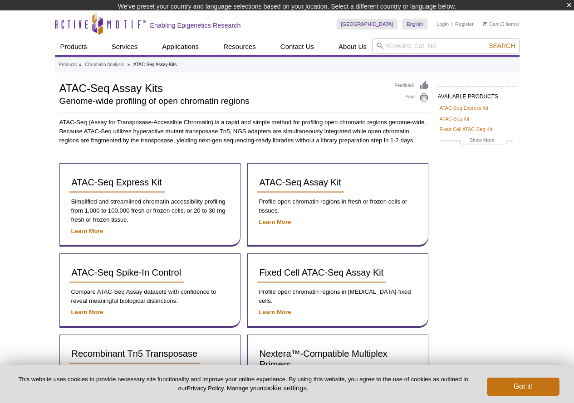 This screenshot has width=574, height=403. I want to click on a: Feedback, so click(411, 86).